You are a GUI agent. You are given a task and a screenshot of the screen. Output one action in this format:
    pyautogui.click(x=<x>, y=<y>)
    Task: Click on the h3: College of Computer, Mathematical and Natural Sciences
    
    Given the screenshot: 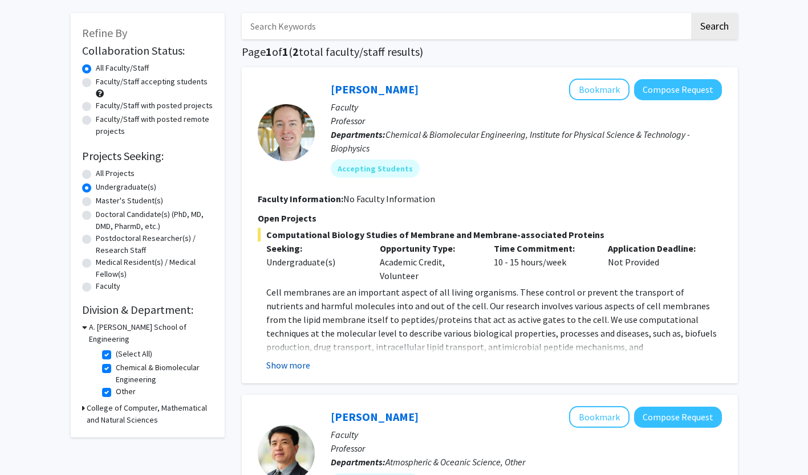 What is the action you would take?
    pyautogui.click(x=150, y=414)
    